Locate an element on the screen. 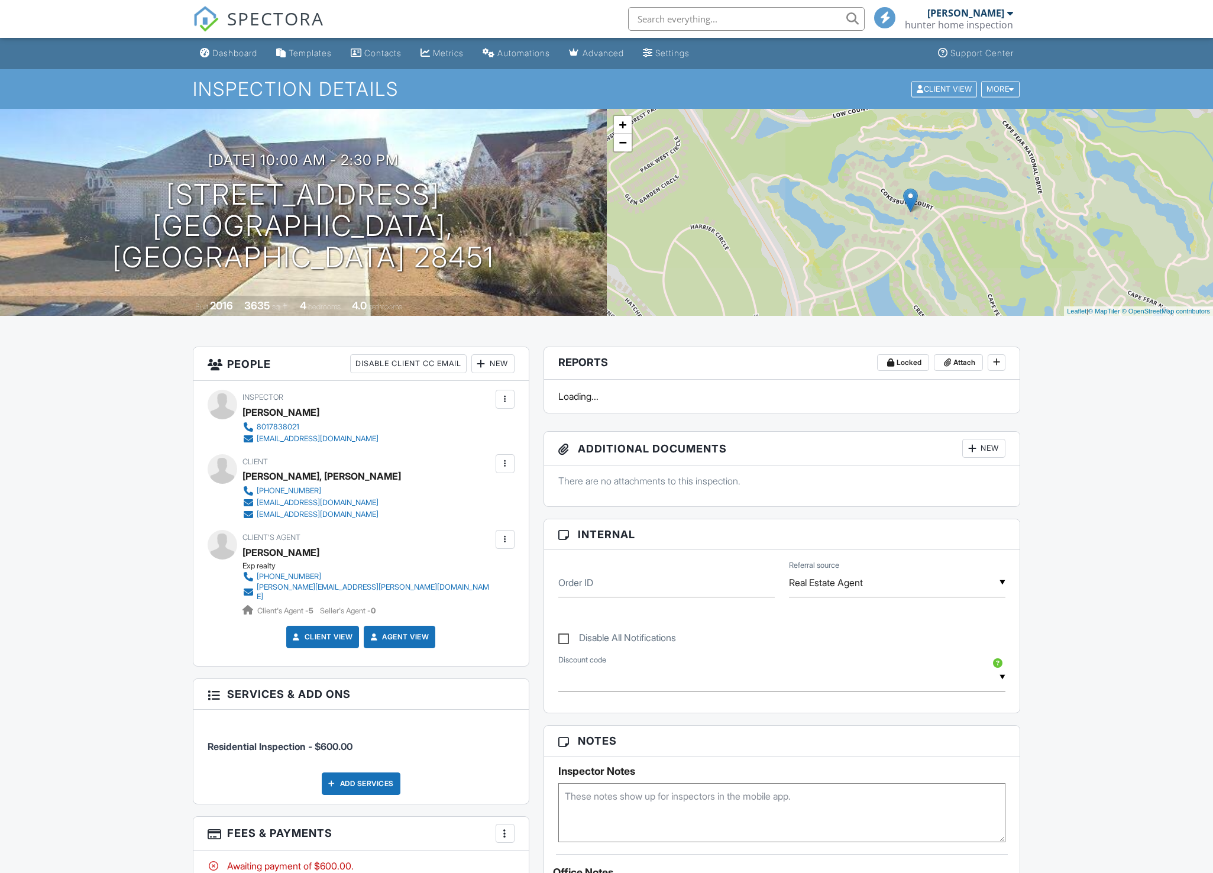 Image resolution: width=1213 pixels, height=873 pixels. span: Residential Inspection - $600.00 is located at coordinates (280, 747).